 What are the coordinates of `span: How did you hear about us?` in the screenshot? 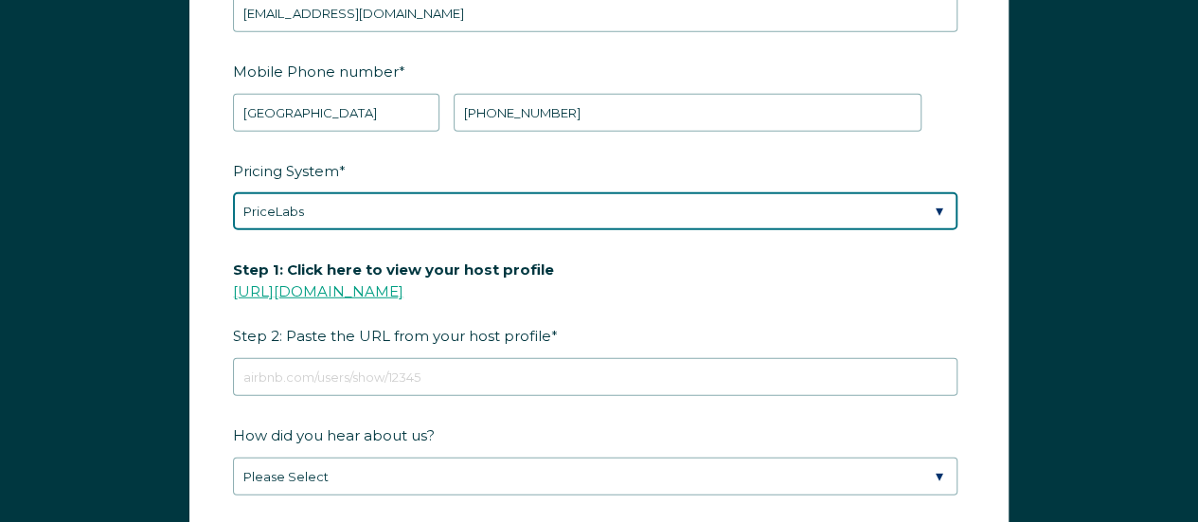 It's located at (333, 435).